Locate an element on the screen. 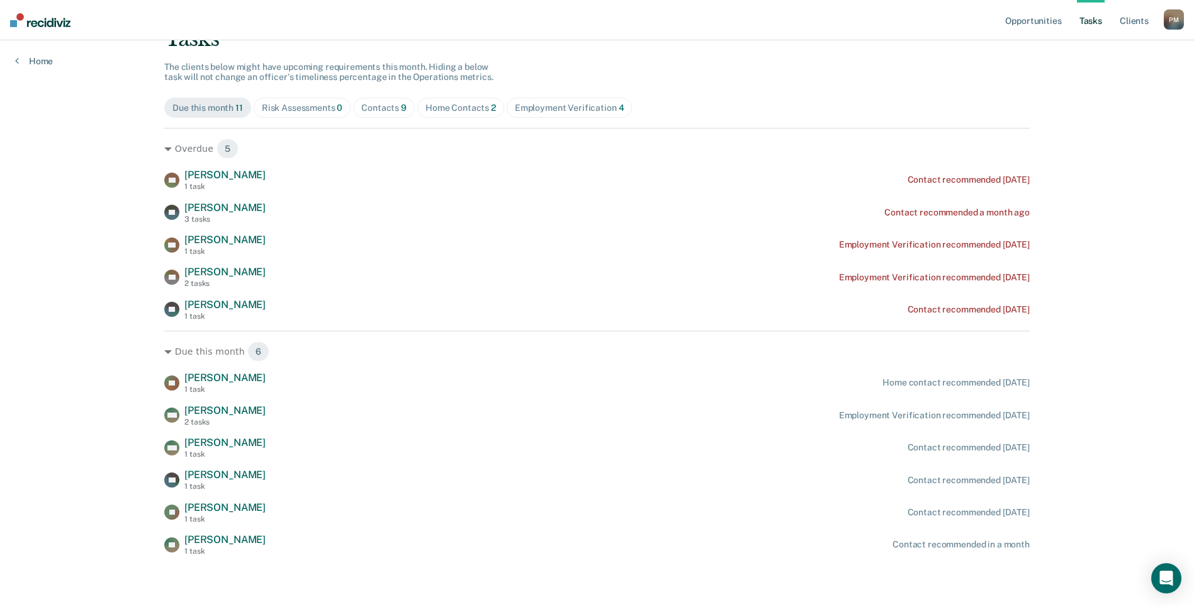 The height and width of the screenshot is (606, 1194). div: Contacts is located at coordinates (384, 108).